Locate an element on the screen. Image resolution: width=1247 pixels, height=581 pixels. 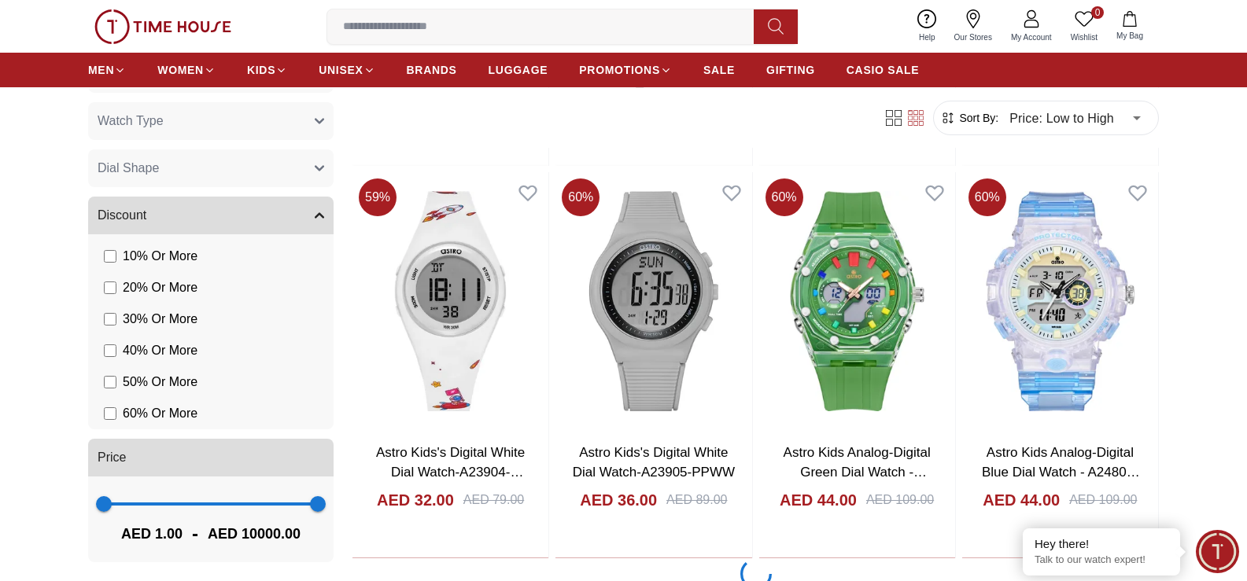
a: KIDS is located at coordinates (267, 70).